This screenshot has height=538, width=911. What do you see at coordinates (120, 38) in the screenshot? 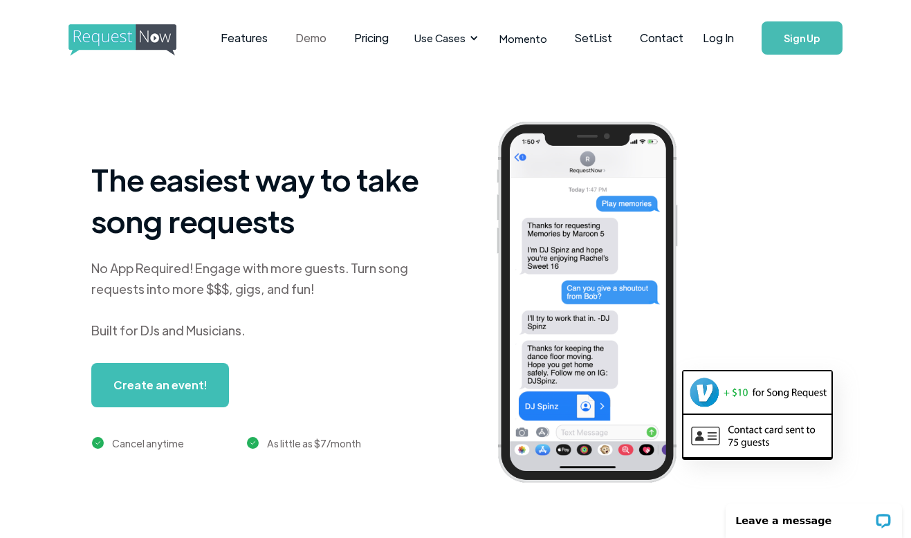
I see `a: home` at bounding box center [120, 38].